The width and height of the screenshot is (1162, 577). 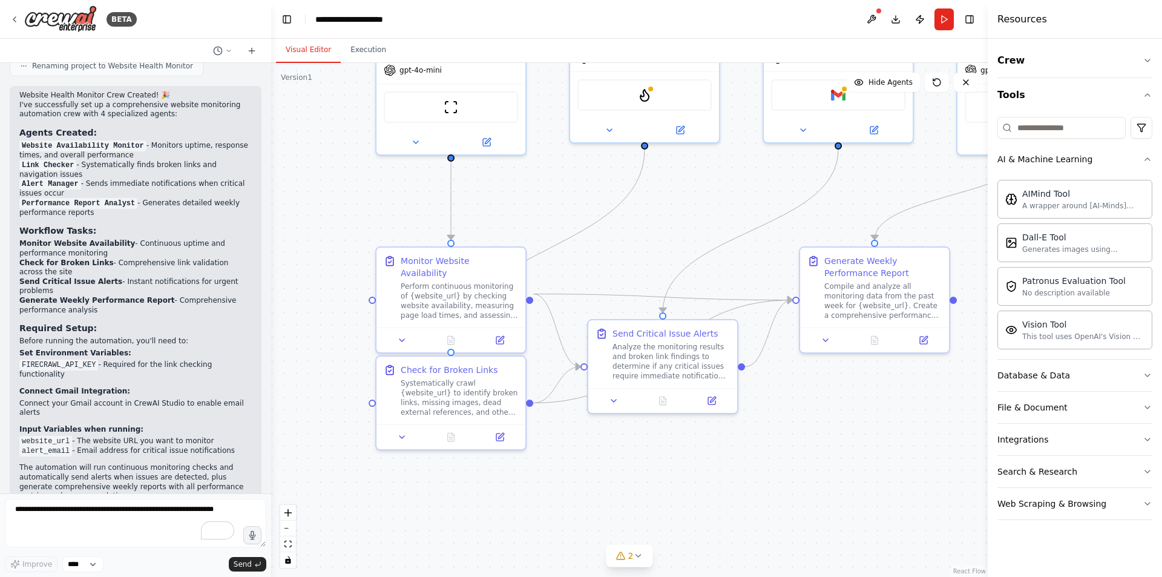 What do you see at coordinates (1075, 472) in the screenshot?
I see `button: Search & Research` at bounding box center [1075, 472].